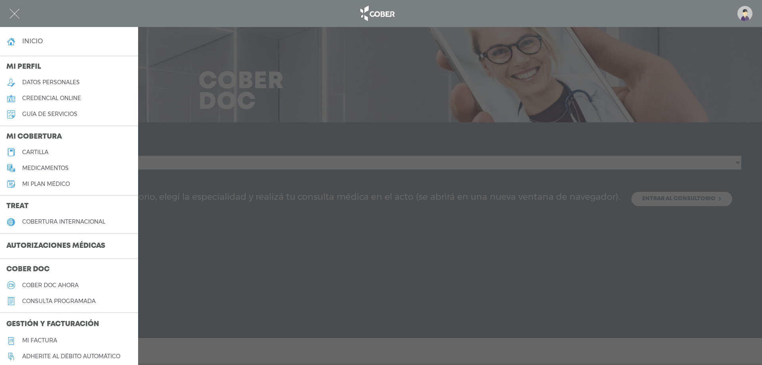  Describe the element at coordinates (45, 168) in the screenshot. I see `h5: medicamentos` at that location.